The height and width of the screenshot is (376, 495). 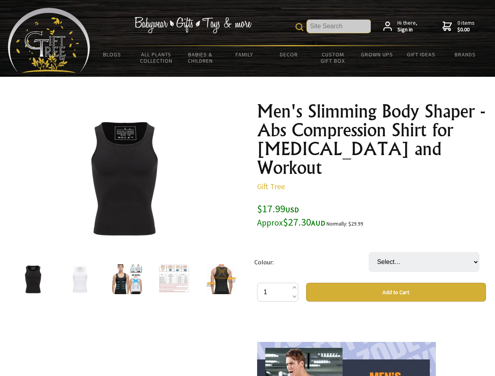 I want to click on a: Gift Tree, so click(x=271, y=186).